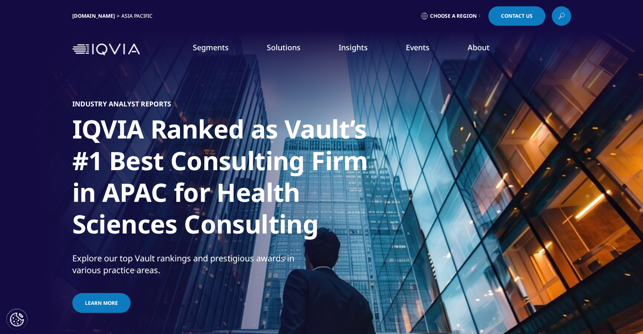 Image resolution: width=643 pixels, height=334 pixels. Describe the element at coordinates (517, 16) in the screenshot. I see `span: Contact Us` at that location.